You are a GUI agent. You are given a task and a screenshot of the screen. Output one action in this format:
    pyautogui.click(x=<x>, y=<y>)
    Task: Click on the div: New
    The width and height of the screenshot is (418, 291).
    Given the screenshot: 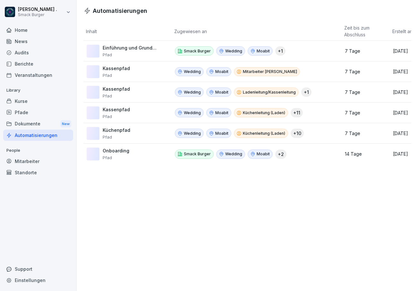 What is the action you would take?
    pyautogui.click(x=66, y=124)
    